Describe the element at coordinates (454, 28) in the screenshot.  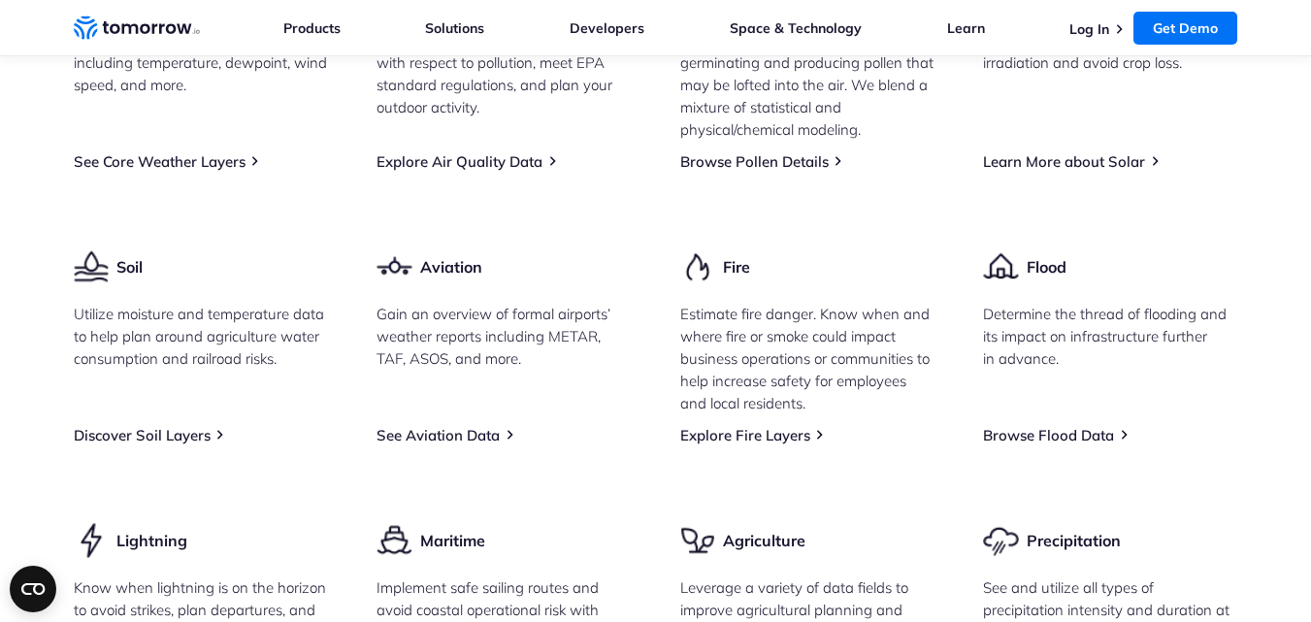
I see `a: Solutions` at that location.